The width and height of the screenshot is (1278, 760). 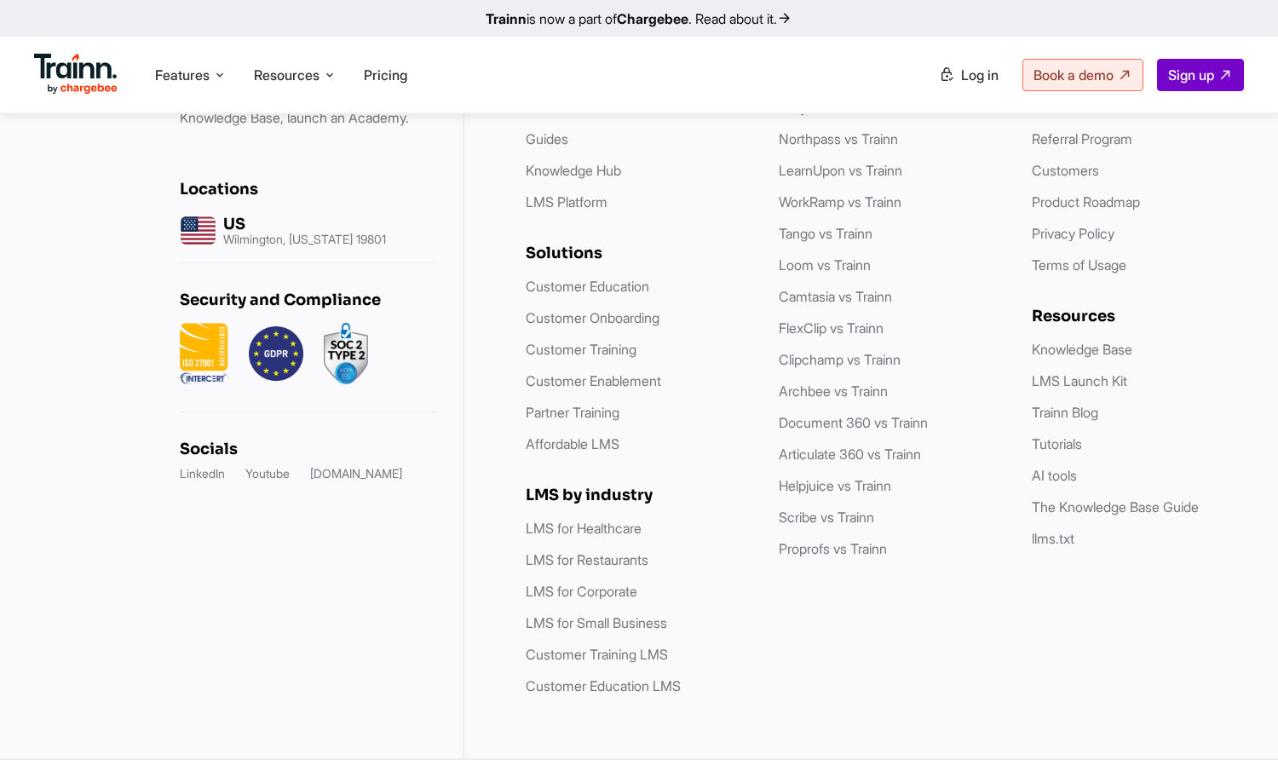 What do you see at coordinates (850, 454) in the screenshot?
I see `a: Articulate 360 vs Trainn` at bounding box center [850, 454].